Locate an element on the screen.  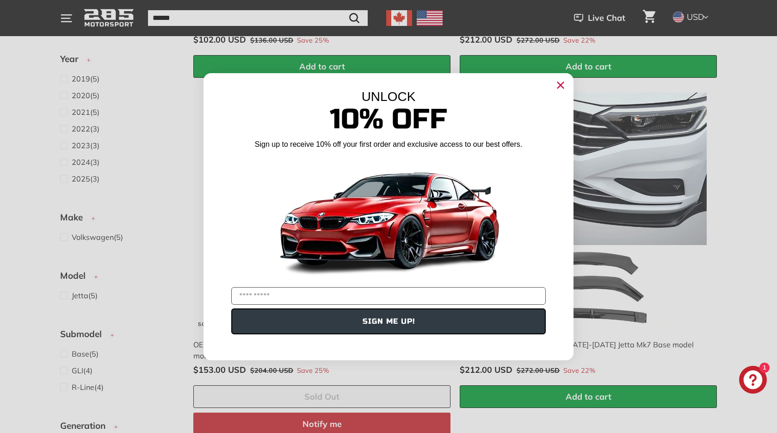
button: Close dialog is located at coordinates (561, 85).